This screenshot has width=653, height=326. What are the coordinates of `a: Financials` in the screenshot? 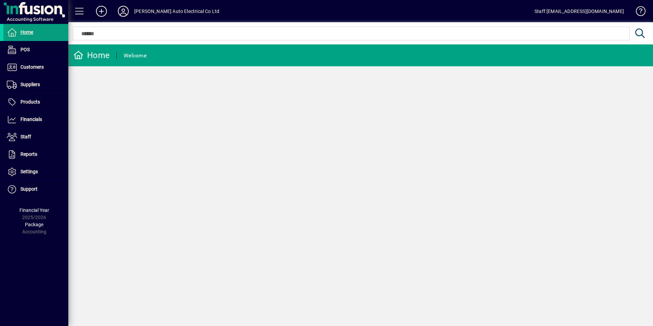 It's located at (36, 119).